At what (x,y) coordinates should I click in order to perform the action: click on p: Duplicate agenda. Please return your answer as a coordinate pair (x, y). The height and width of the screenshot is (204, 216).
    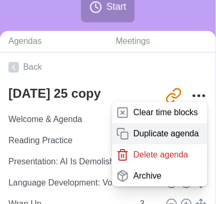
    Looking at the image, I should click on (166, 133).